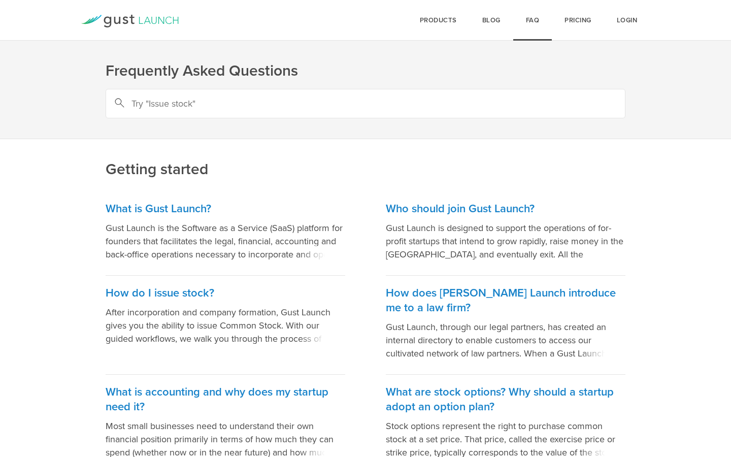 The image size is (731, 457). I want to click on h3: How do I issue stock?, so click(225, 293).